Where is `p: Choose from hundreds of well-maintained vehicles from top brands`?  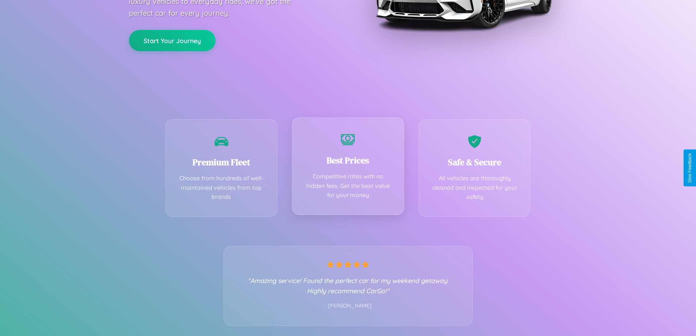 p: Choose from hundreds of well-maintained vehicles from top brands is located at coordinates (221, 187).